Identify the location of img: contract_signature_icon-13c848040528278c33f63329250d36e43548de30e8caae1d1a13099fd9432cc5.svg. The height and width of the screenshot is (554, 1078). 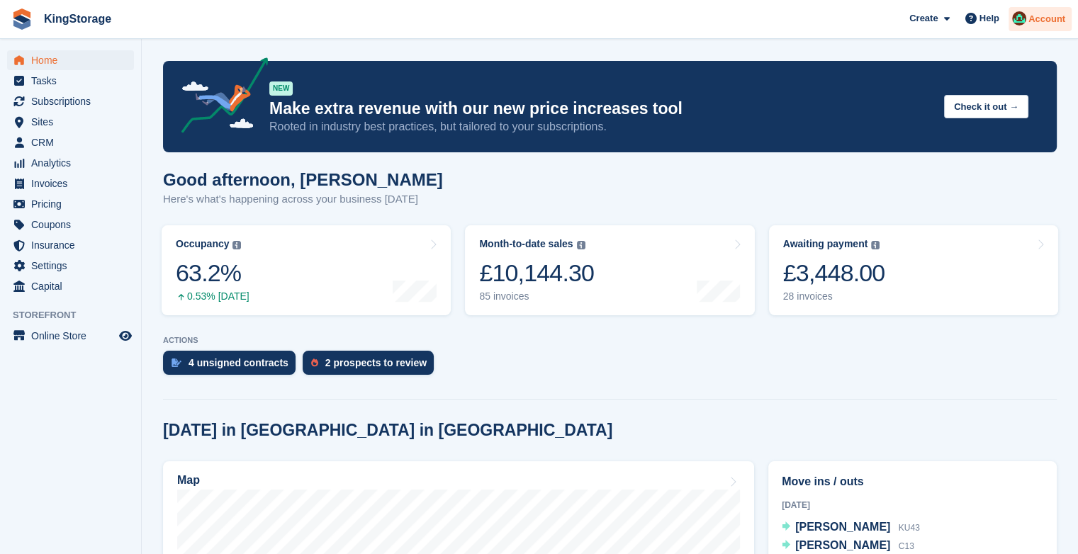
(177, 363).